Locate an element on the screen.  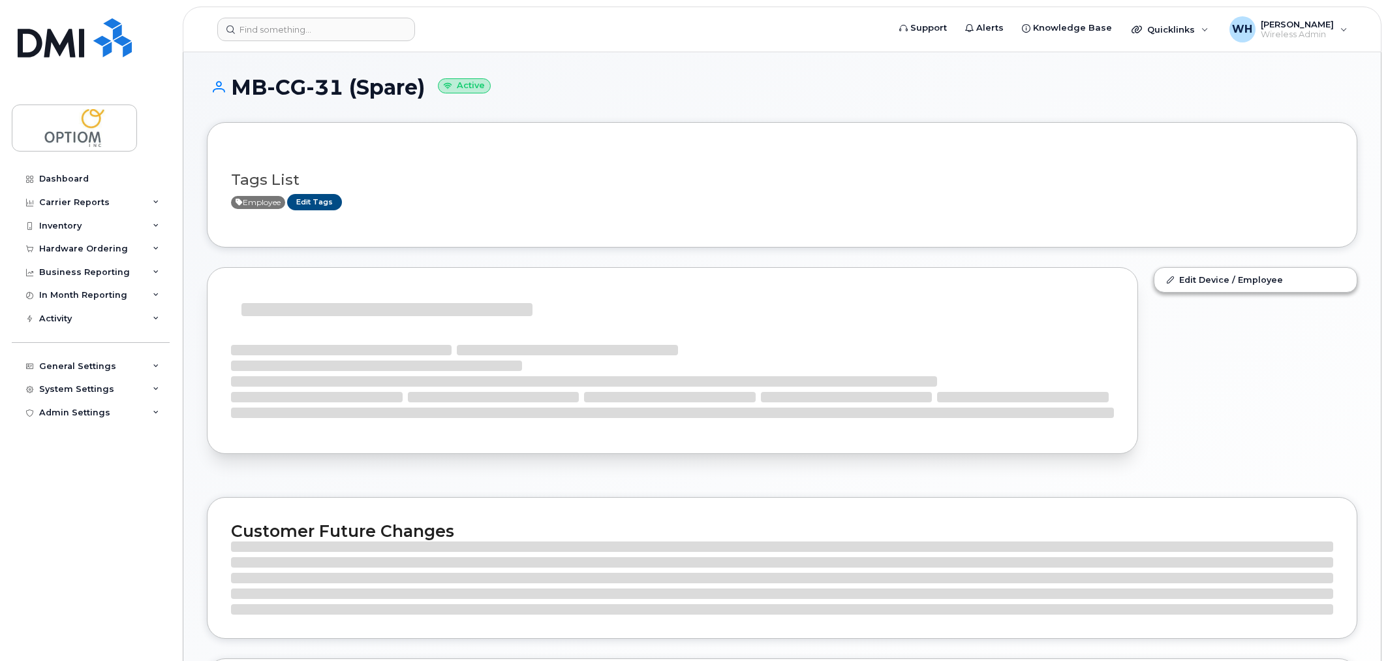
span: Active is located at coordinates (258, 202).